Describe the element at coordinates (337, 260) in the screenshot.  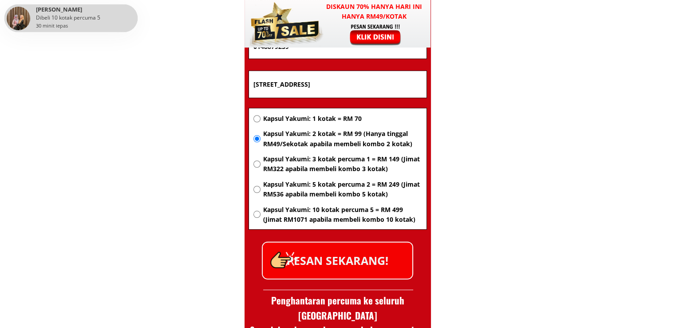
I see `p: PESAN SEKARANG!` at that location.